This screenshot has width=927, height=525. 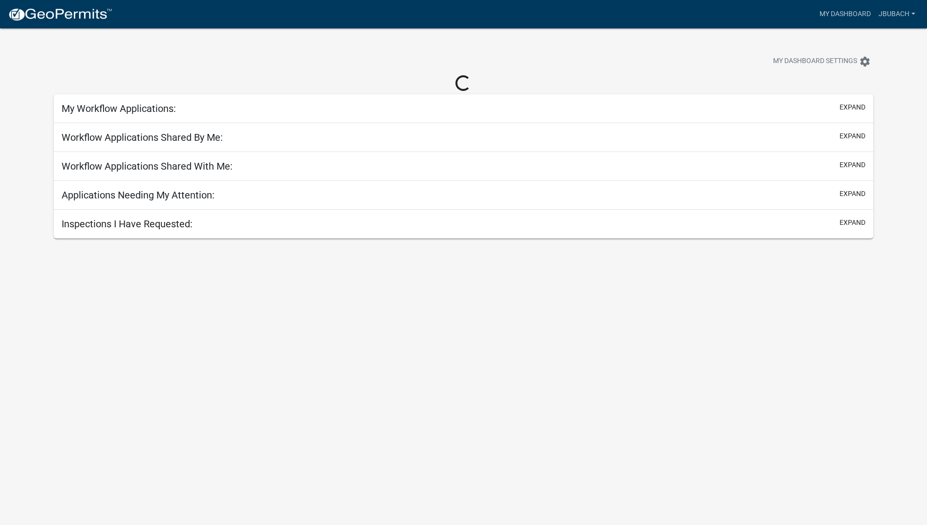 I want to click on h5: Inspections I Have Requested:, so click(x=127, y=224).